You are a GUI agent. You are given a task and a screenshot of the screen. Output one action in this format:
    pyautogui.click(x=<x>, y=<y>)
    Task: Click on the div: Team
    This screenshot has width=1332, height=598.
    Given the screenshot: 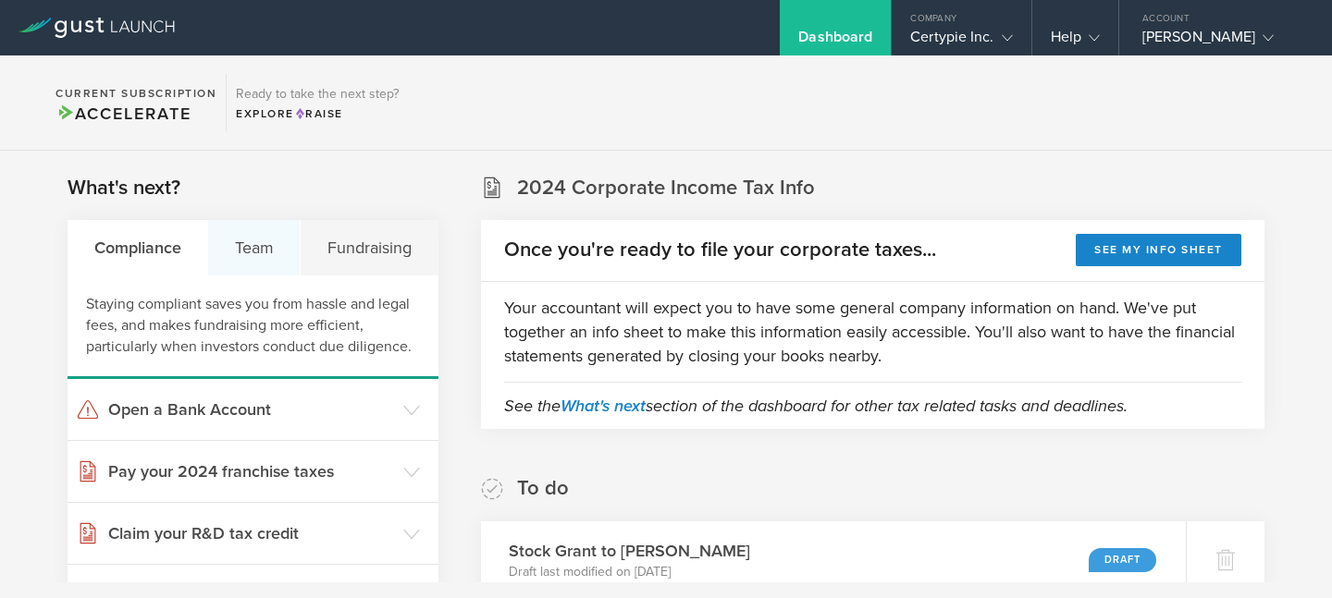 What is the action you would take?
    pyautogui.click(x=254, y=248)
    